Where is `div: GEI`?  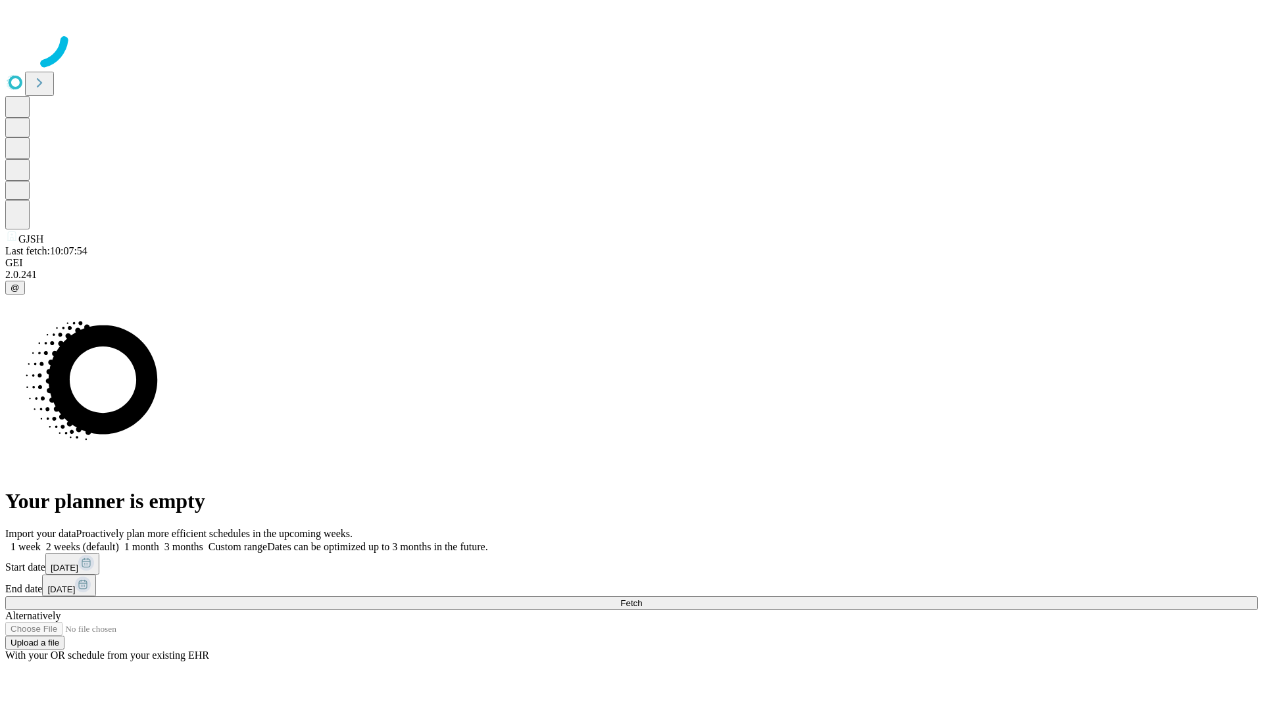 div: GEI is located at coordinates (631, 263).